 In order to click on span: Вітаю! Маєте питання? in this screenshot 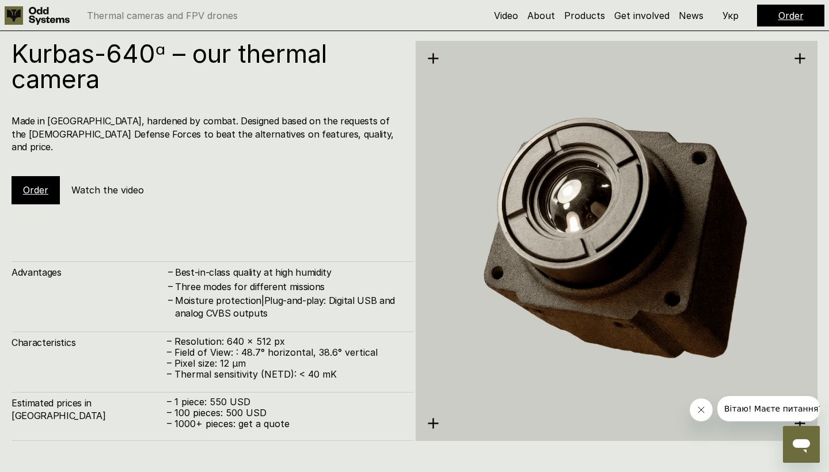, I will do `click(56, 13)`.